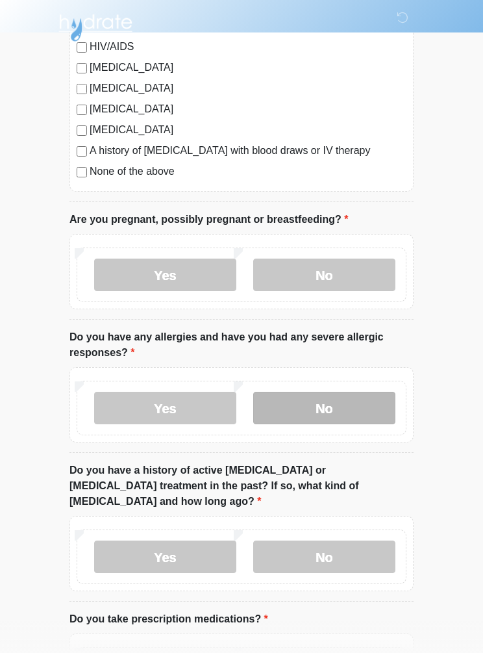  Describe the element at coordinates (169, 619) in the screenshot. I see `label: Do you take prescription medications?` at that location.